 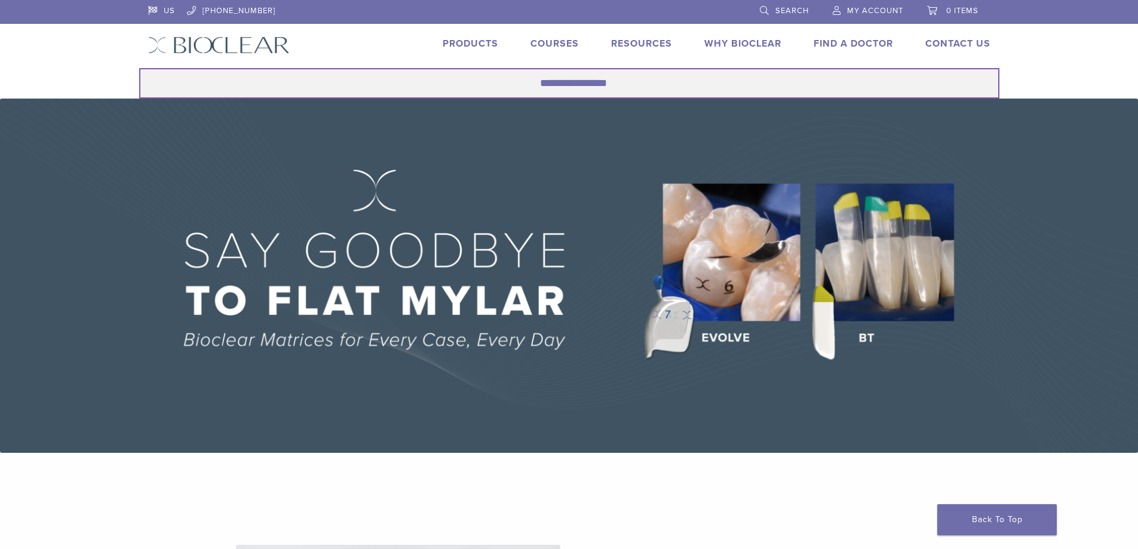 I want to click on a: Products, so click(x=470, y=44).